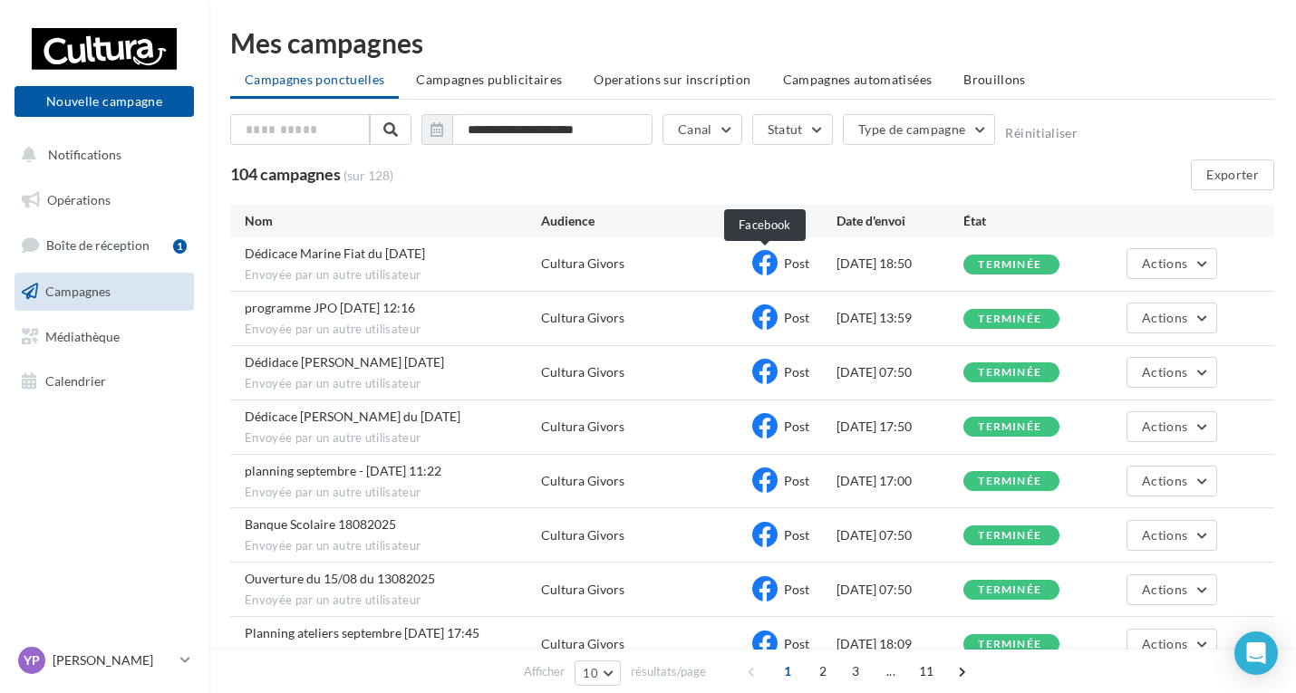 The image size is (1296, 693). I want to click on a: Boîte de réception1, so click(104, 245).